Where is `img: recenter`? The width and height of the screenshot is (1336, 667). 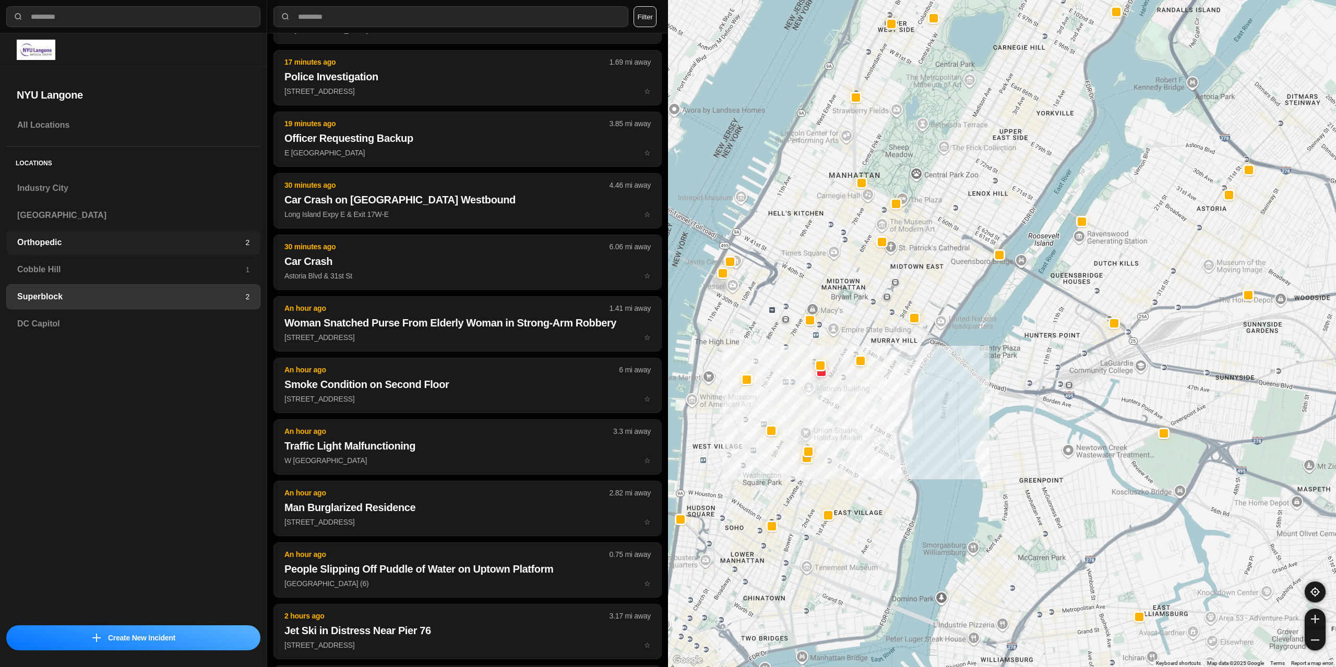 img: recenter is located at coordinates (1315, 592).